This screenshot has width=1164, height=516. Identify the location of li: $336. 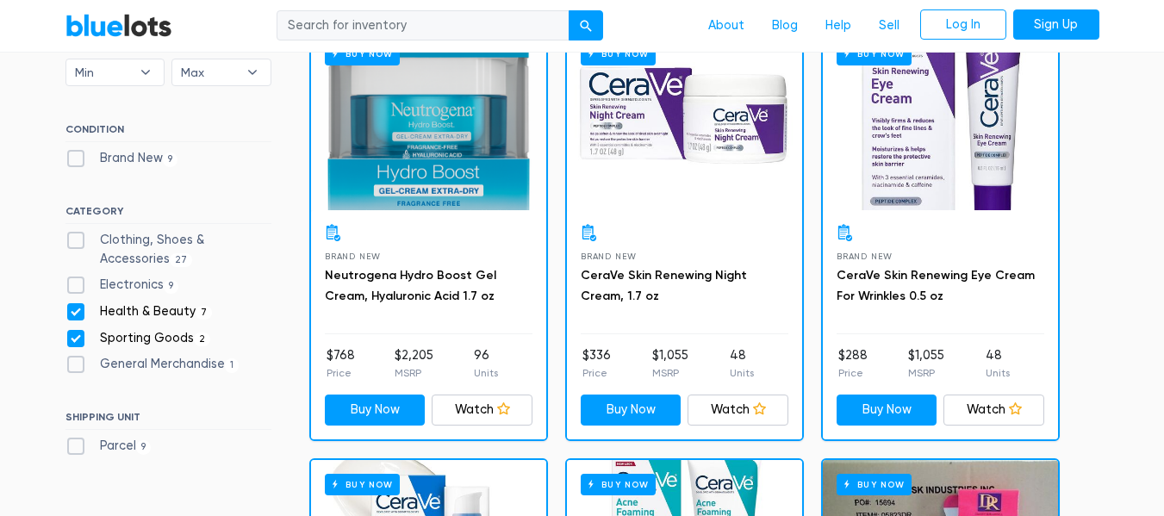
(596, 364).